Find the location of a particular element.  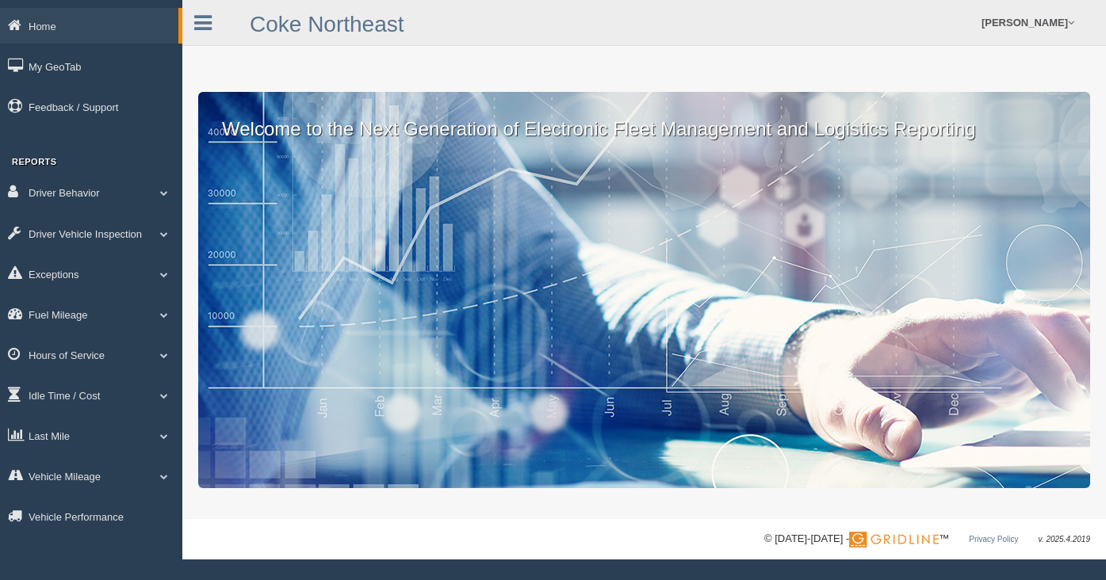

a: Coke Northeast is located at coordinates (327, 24).